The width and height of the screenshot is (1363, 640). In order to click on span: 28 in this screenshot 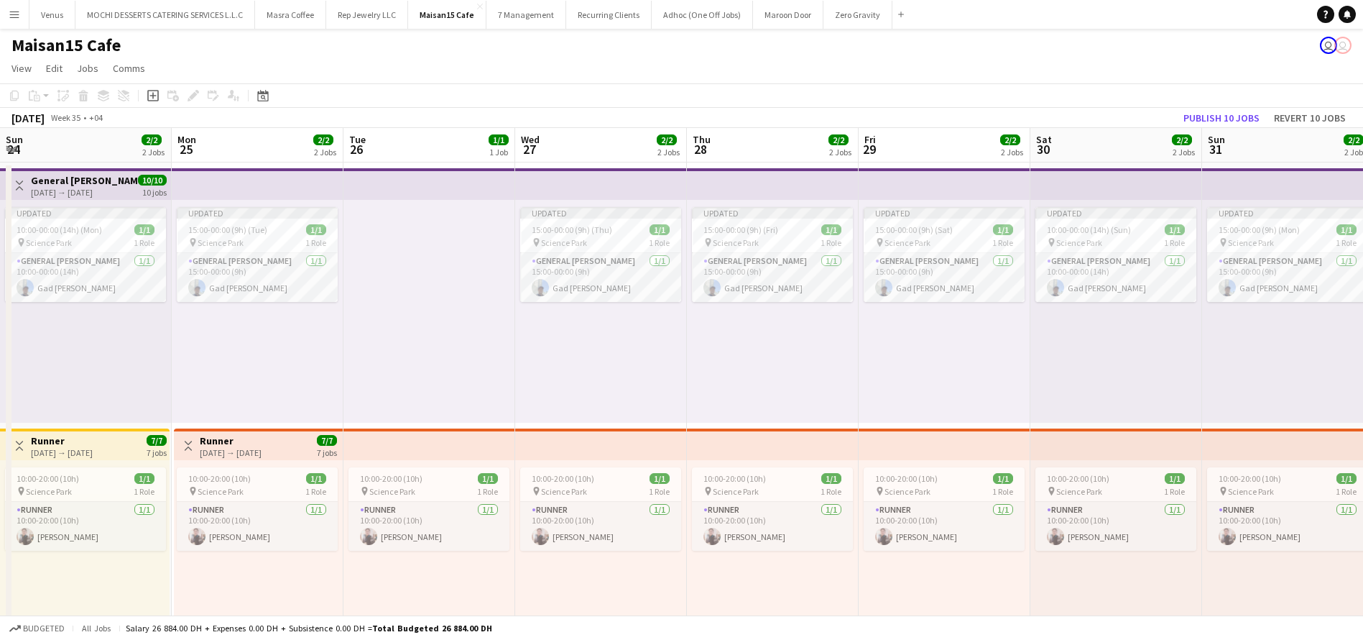, I will do `click(701, 149)`.